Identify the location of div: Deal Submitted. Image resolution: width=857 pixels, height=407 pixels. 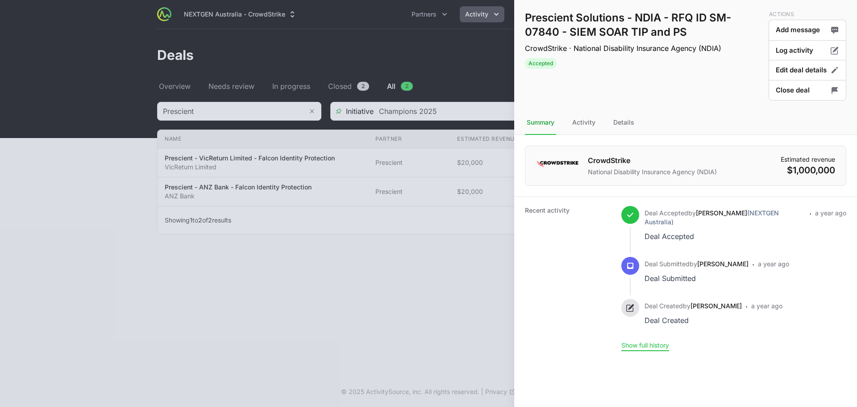
(697, 278).